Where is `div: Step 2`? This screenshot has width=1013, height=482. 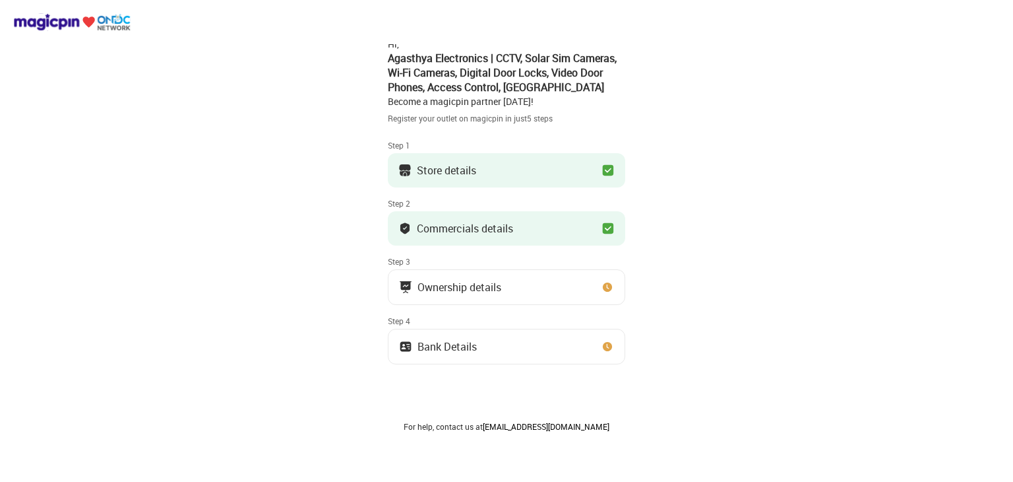
div: Step 2 is located at coordinates (507, 203).